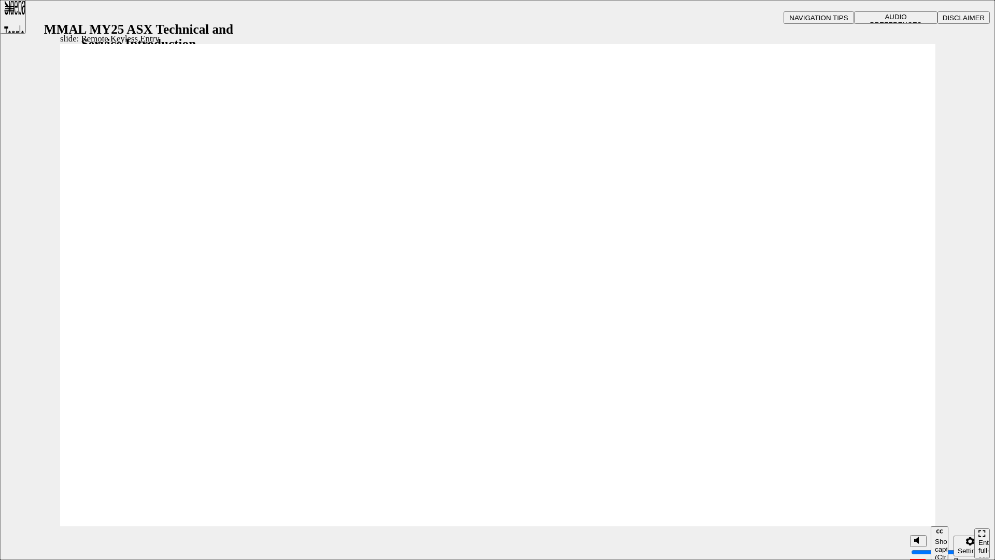 The width and height of the screenshot is (995, 560). Describe the element at coordinates (963, 18) in the screenshot. I see `button: DISCLAIMER` at that location.